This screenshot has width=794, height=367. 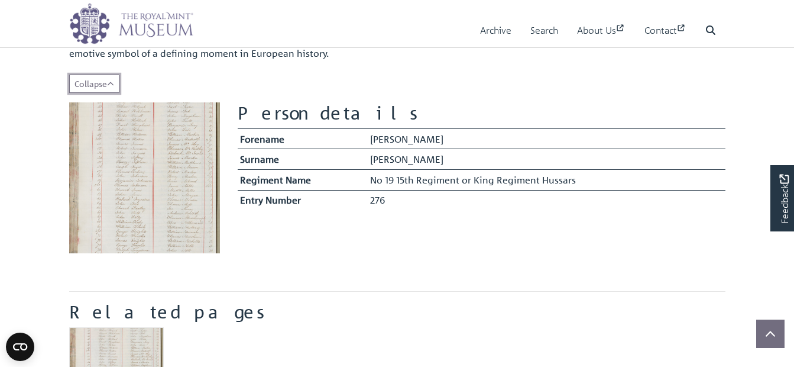 What do you see at coordinates (94, 83) in the screenshot?
I see `button: Show less of the content` at bounding box center [94, 83].